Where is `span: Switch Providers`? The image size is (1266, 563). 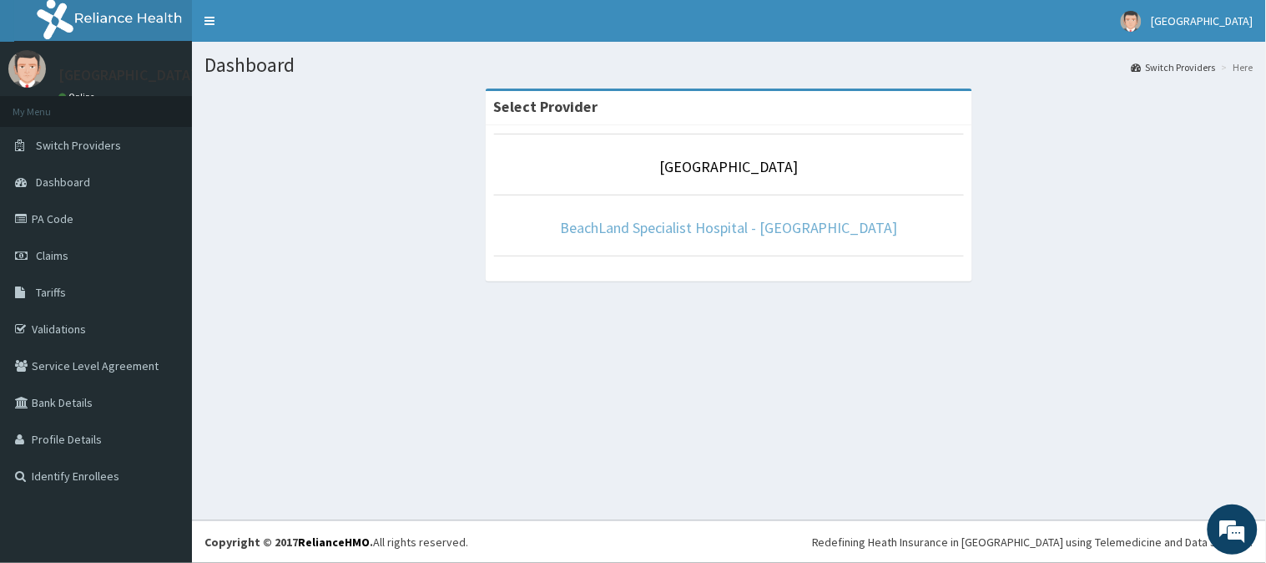
span: Switch Providers is located at coordinates (78, 145).